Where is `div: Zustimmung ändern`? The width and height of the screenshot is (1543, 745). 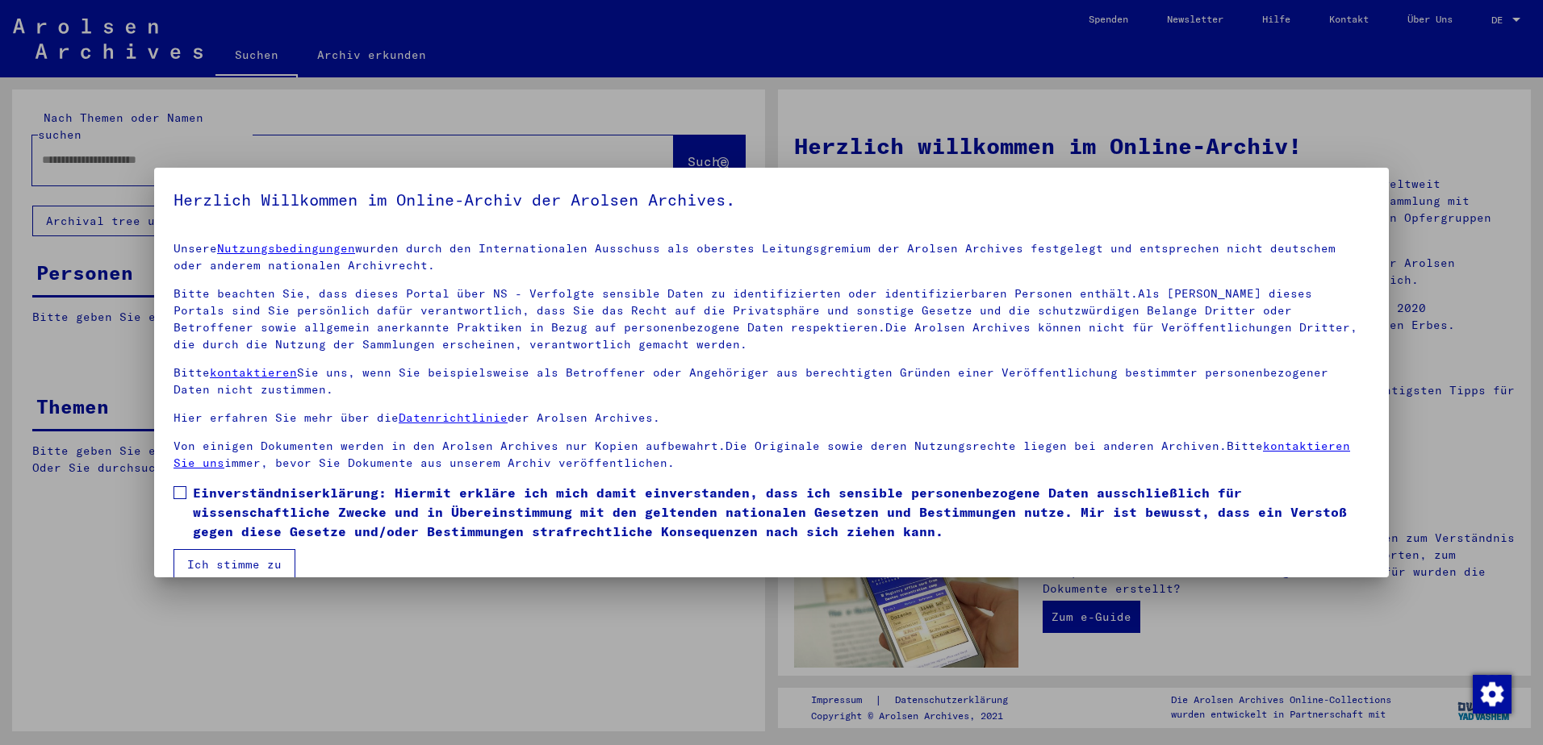 div: Zustimmung ändern is located at coordinates (1491, 694).